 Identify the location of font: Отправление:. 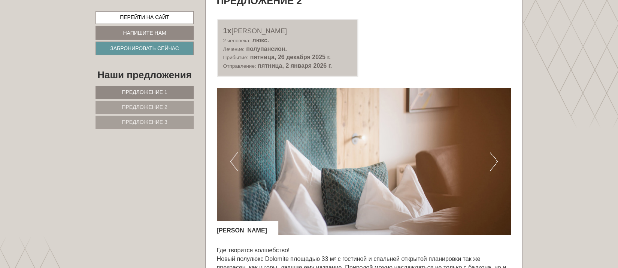
(240, 66).